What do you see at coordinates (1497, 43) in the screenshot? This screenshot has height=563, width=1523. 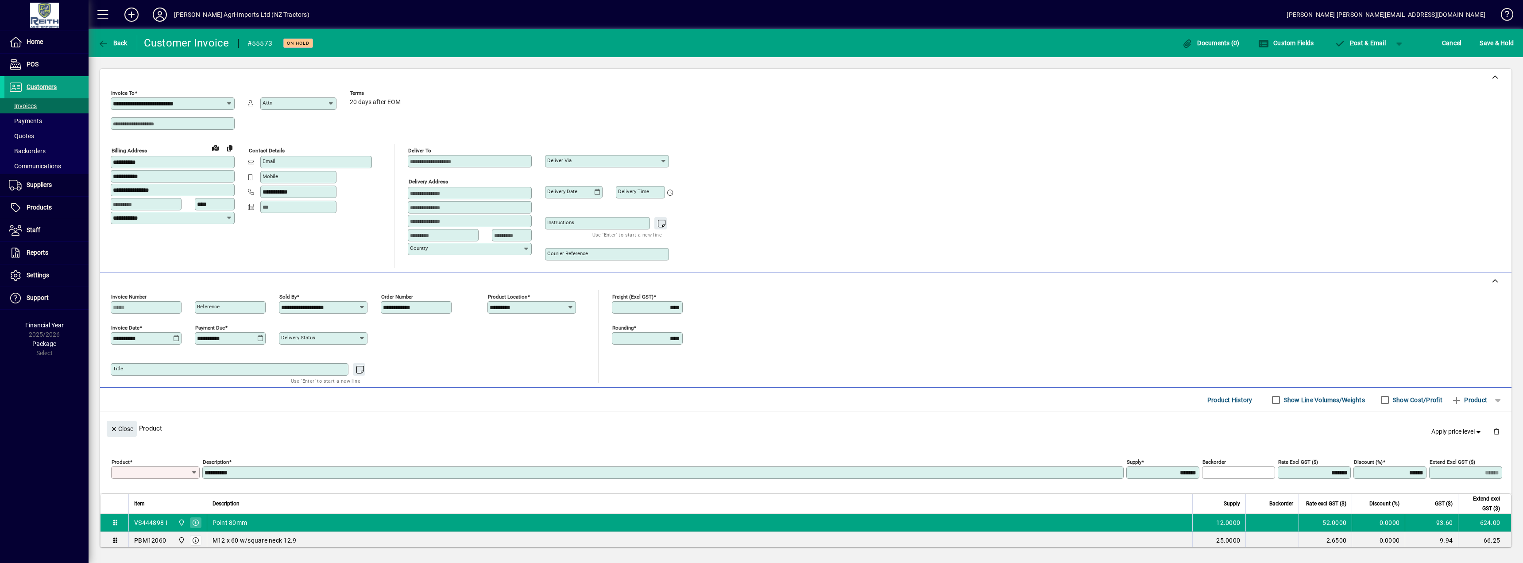 I see `button: Save & Hold` at bounding box center [1497, 43].